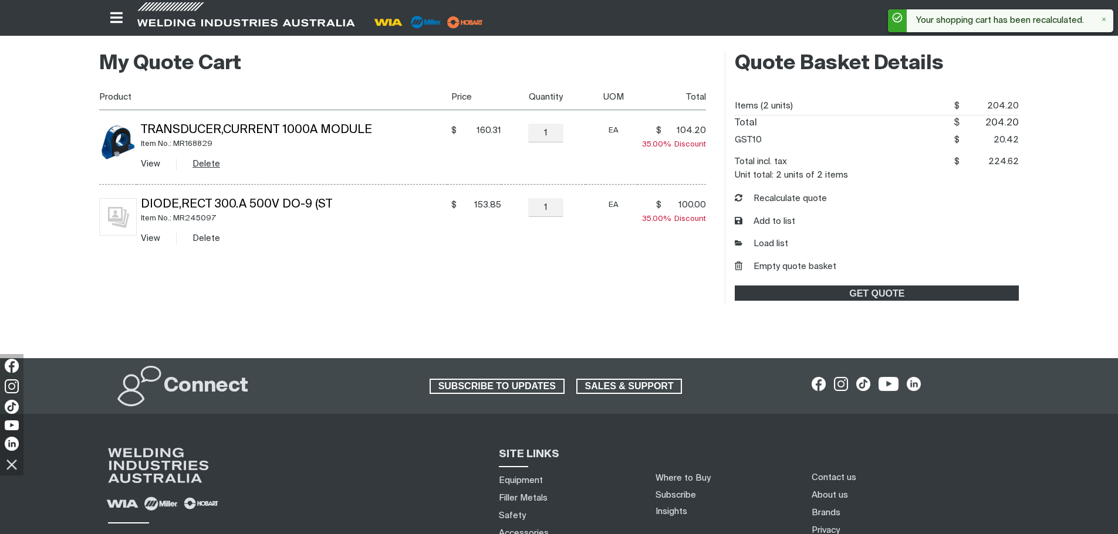 This screenshot has width=1118, height=534. I want to click on a: Contact us, so click(834, 478).